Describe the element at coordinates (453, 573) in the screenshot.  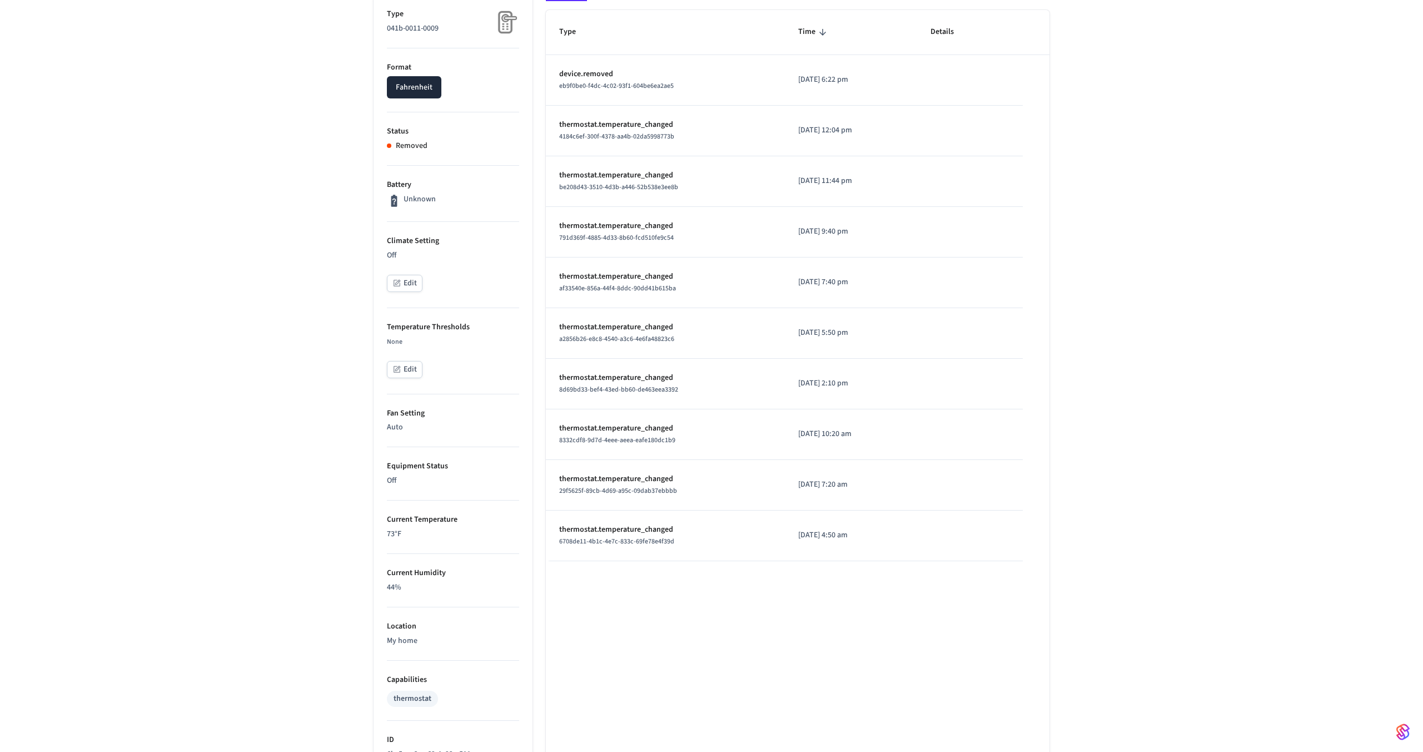
I see `p: Current Humidity` at that location.